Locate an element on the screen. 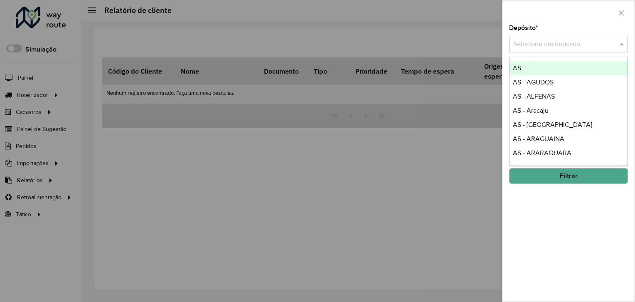 This screenshot has height=302, width=635. span: AS - ALFENAS is located at coordinates (533, 96).